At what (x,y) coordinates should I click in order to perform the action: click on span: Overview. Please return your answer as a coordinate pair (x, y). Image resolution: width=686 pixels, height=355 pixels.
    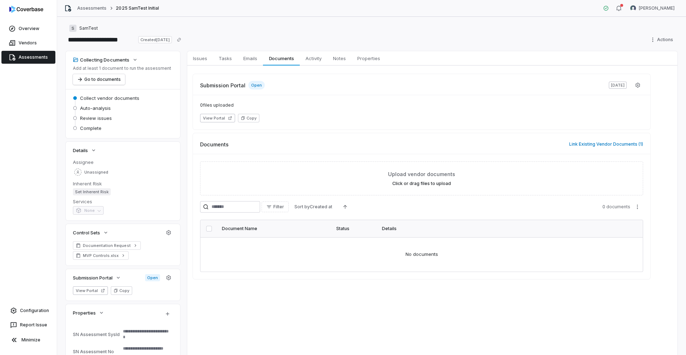
    Looking at the image, I should click on (29, 29).